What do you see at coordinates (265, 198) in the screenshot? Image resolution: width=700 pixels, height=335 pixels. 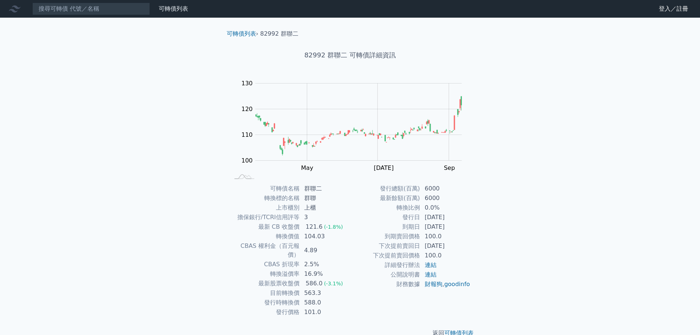 I see `td: 轉換標的名稱` at bounding box center [265, 198].